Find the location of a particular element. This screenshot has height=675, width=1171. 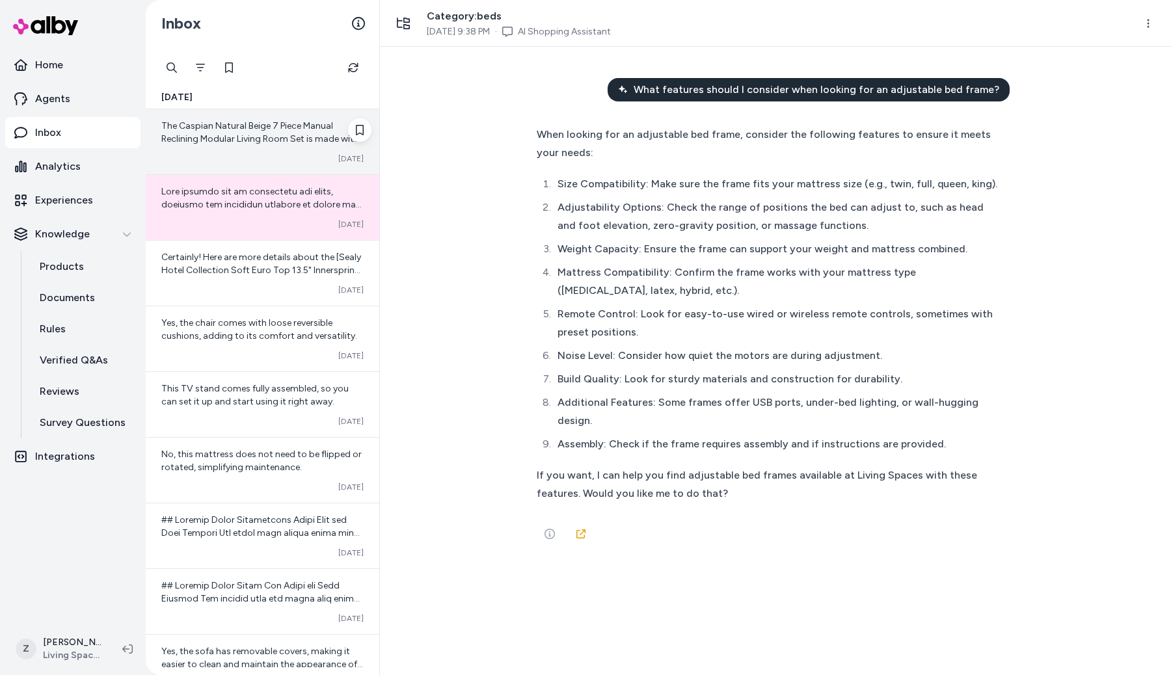

div: Additional Features: Some frames offer USB ports, under-bed lighting, or wall-hugging design. is located at coordinates (779, 412).